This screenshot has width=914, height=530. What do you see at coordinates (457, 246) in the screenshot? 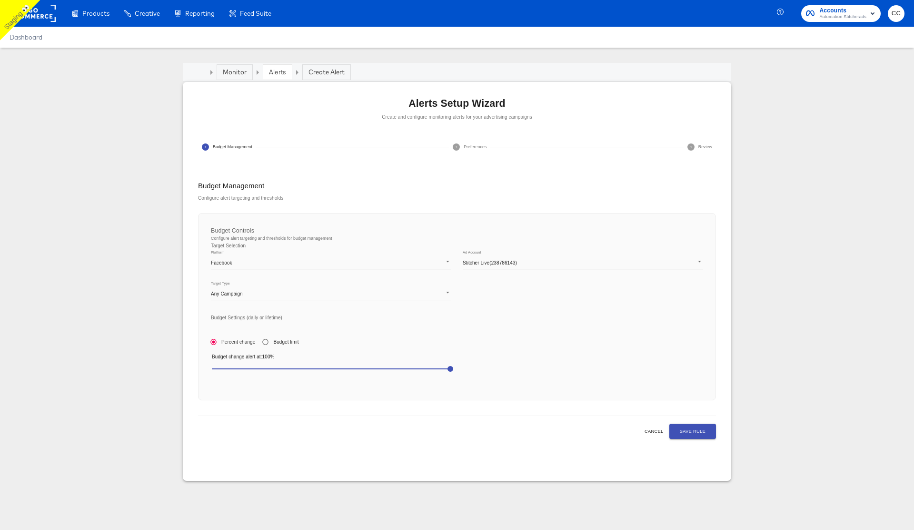
I see `h6: Target Selection` at bounding box center [457, 246].